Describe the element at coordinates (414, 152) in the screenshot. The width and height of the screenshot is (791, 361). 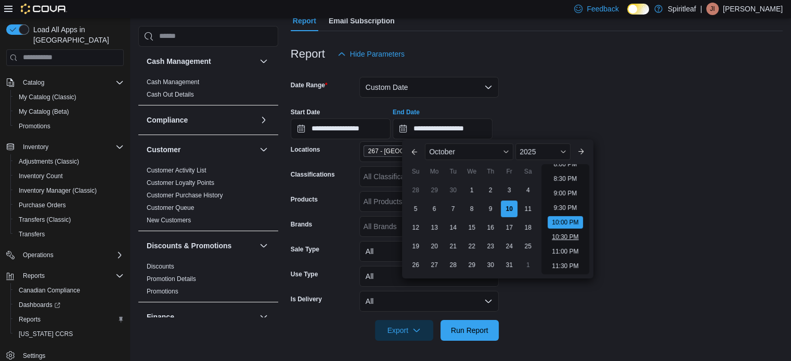
I see `button: Previous Month` at that location.